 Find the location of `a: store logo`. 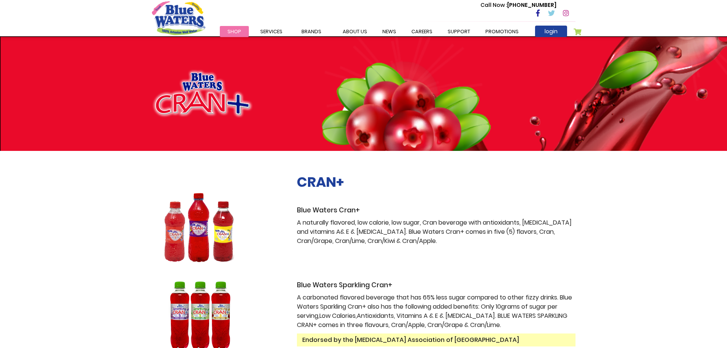

a: store logo is located at coordinates (179, 18).